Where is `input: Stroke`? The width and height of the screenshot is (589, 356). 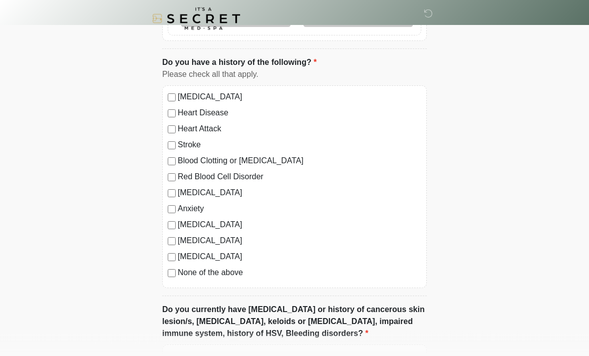
input: Stroke is located at coordinates (172, 146).